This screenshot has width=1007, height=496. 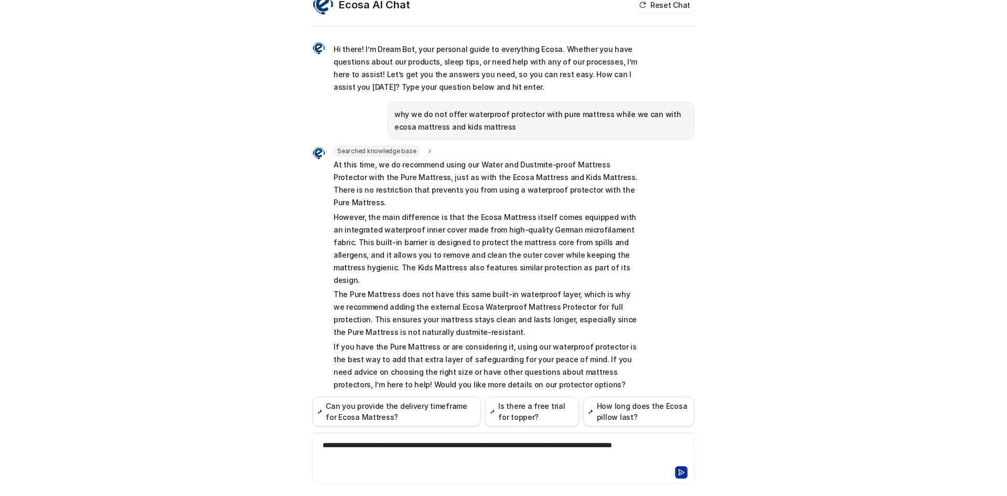 What do you see at coordinates (487, 68) in the screenshot?
I see `p: Hi there! I’m Dream Bot, your personal guide to everything Ecosa. Whether you have questions abou...` at bounding box center [487, 68].